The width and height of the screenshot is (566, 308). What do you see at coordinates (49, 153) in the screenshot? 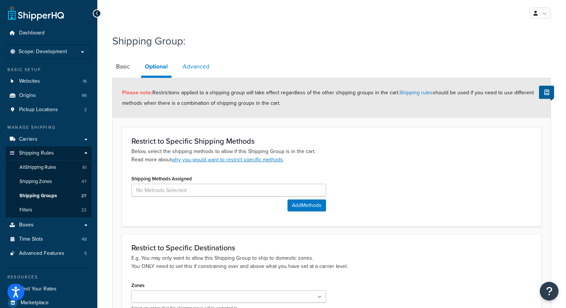
I see `a: Shipping Rules` at bounding box center [49, 153].